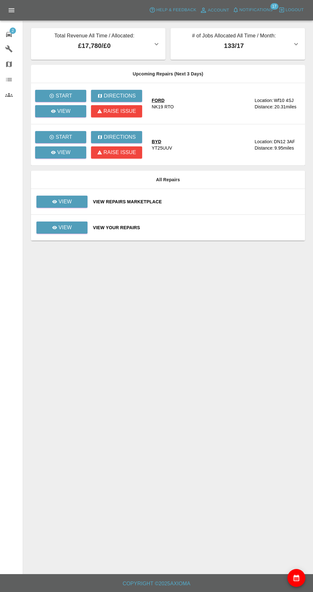  What do you see at coordinates (163, 107) in the screenshot?
I see `div: NK19 RTO` at bounding box center [163, 107].